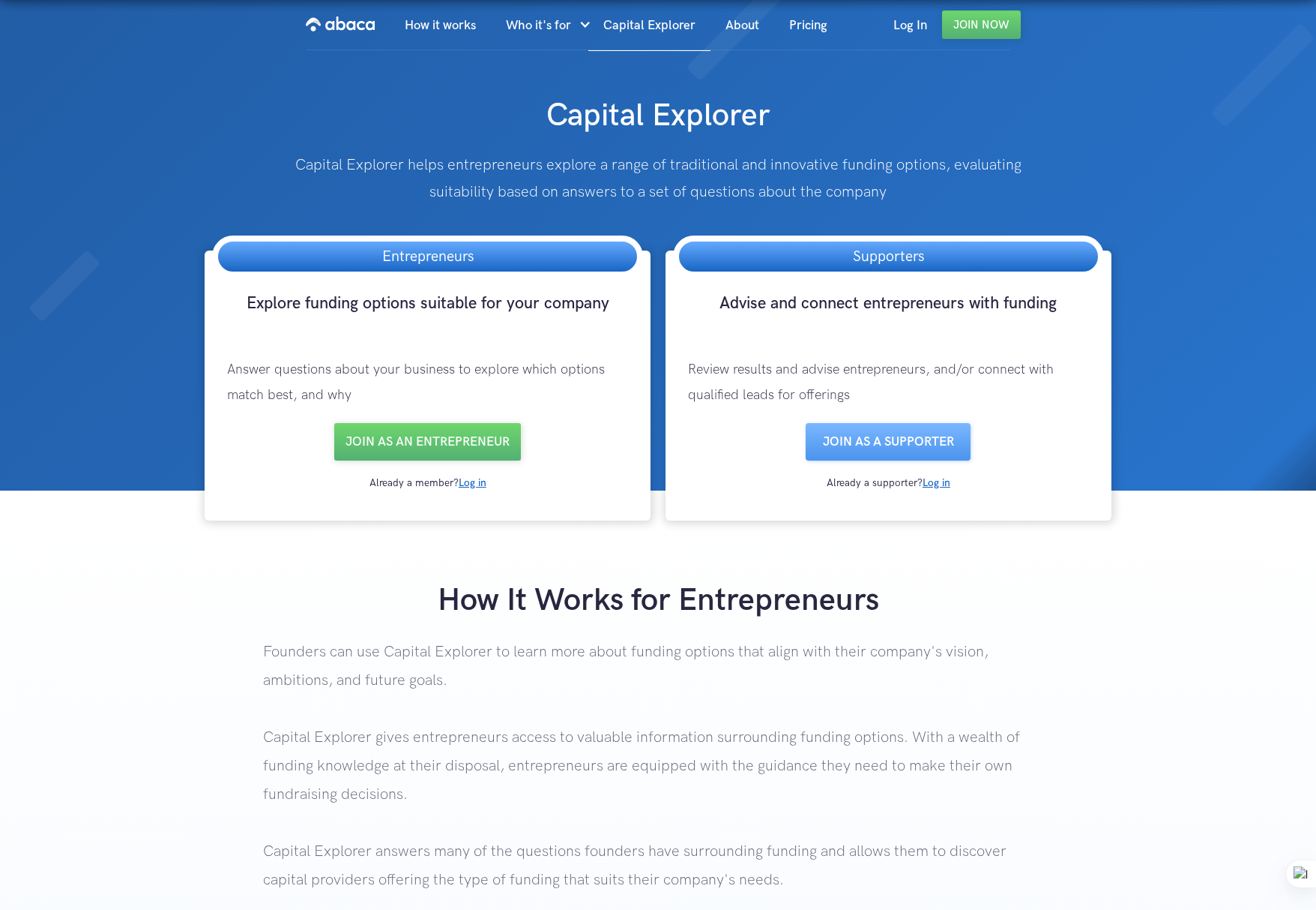 Image resolution: width=1316 pixels, height=910 pixels. Describe the element at coordinates (658, 108) in the screenshot. I see `h1: Capital Explorer` at that location.